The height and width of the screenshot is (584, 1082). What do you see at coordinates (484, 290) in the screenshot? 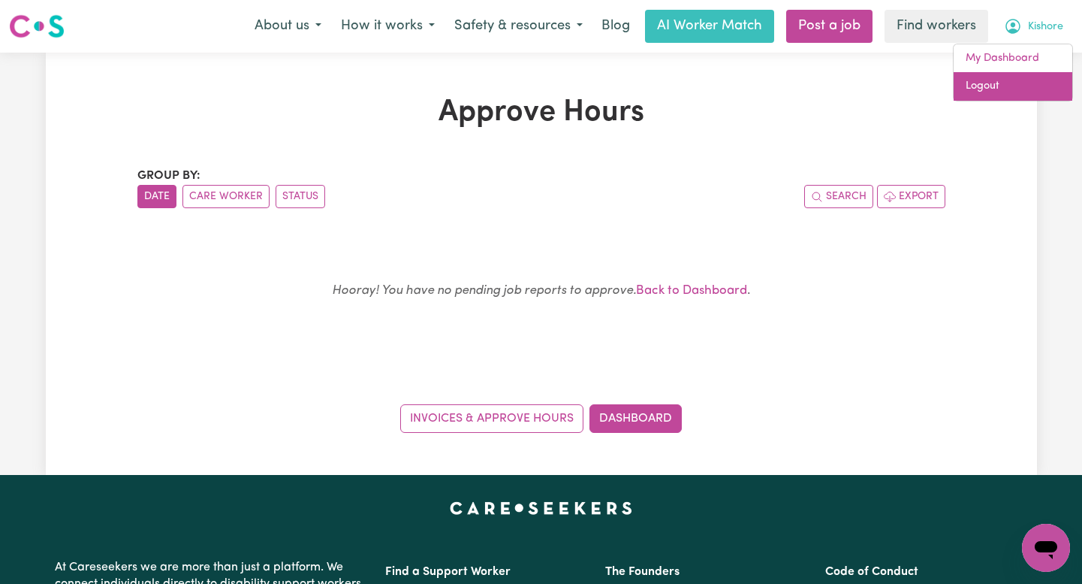
I see `em: Hooray! You have no pending job reports to approve.` at bounding box center [484, 290].